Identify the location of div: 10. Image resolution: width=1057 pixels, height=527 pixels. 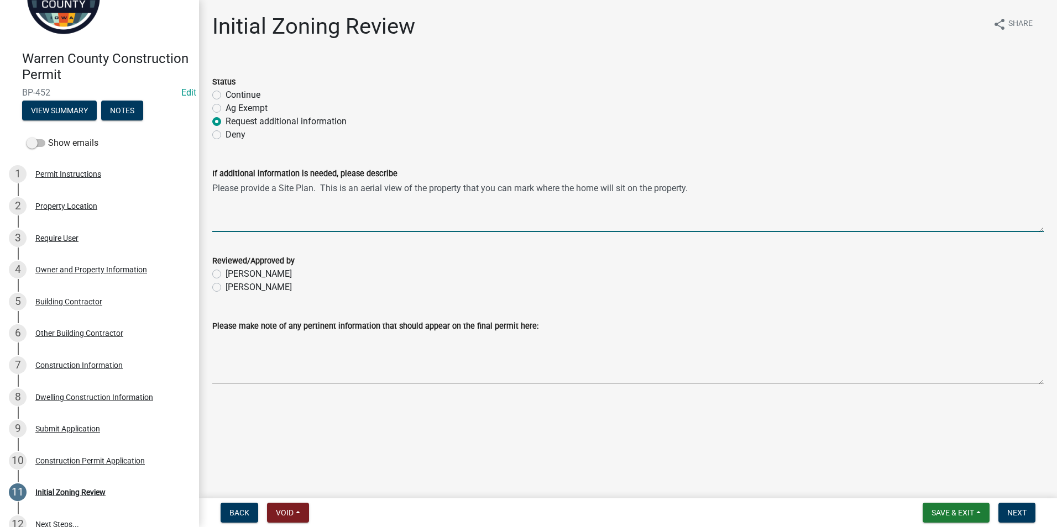
(18, 461).